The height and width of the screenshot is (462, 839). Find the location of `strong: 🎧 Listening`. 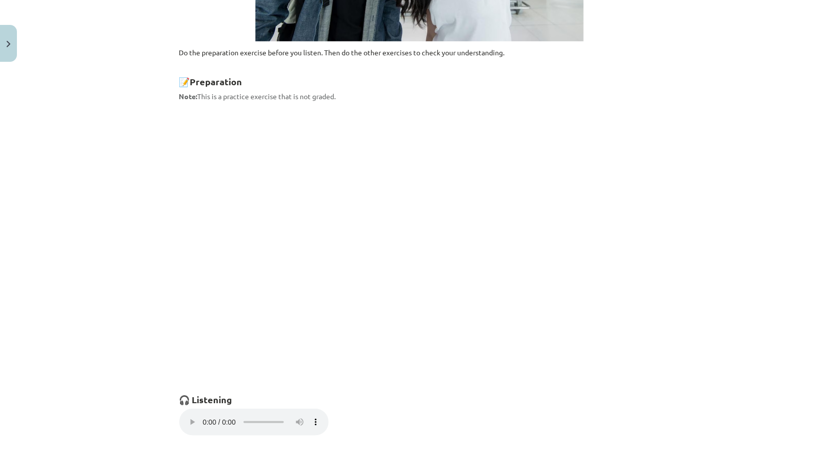

strong: 🎧 Listening is located at coordinates (206, 399).